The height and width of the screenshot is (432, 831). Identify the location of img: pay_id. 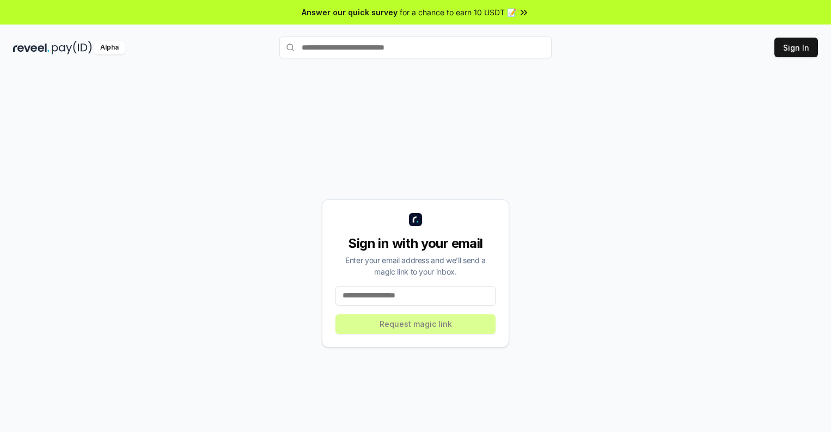
(72, 47).